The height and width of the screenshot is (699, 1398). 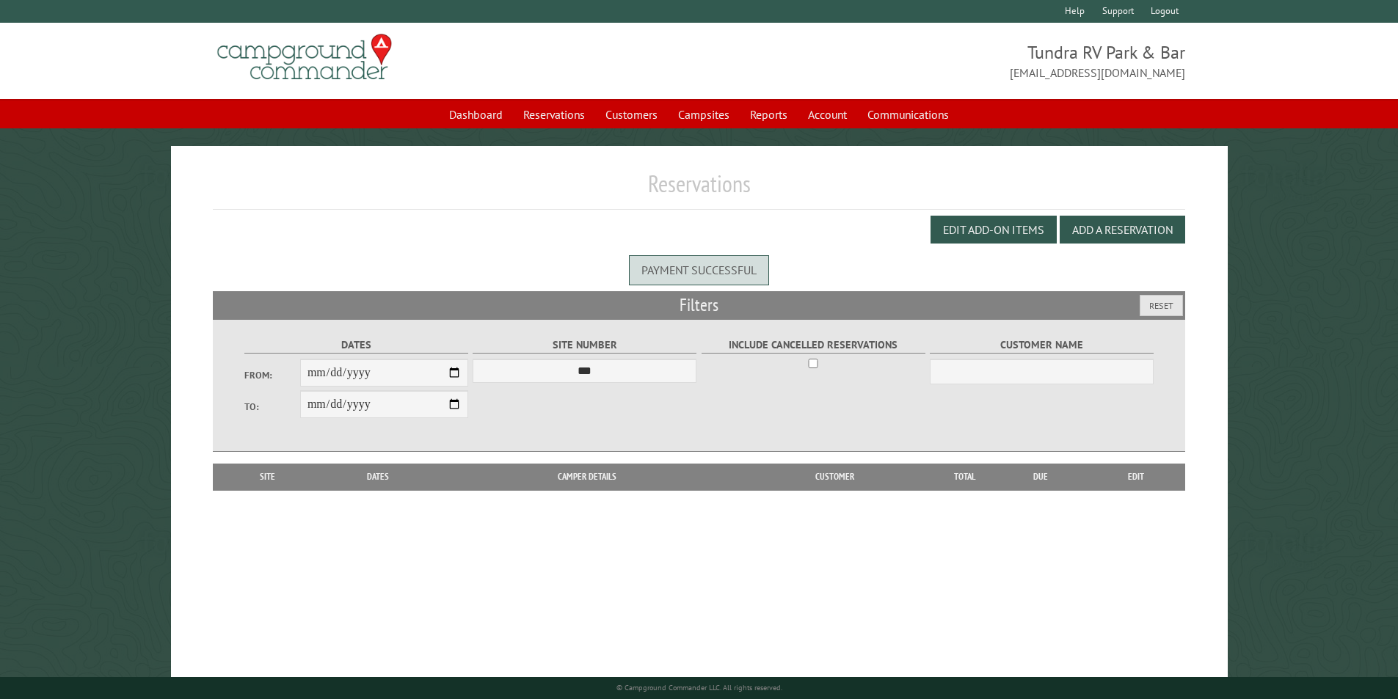 I want to click on a: Dashboard, so click(x=475, y=114).